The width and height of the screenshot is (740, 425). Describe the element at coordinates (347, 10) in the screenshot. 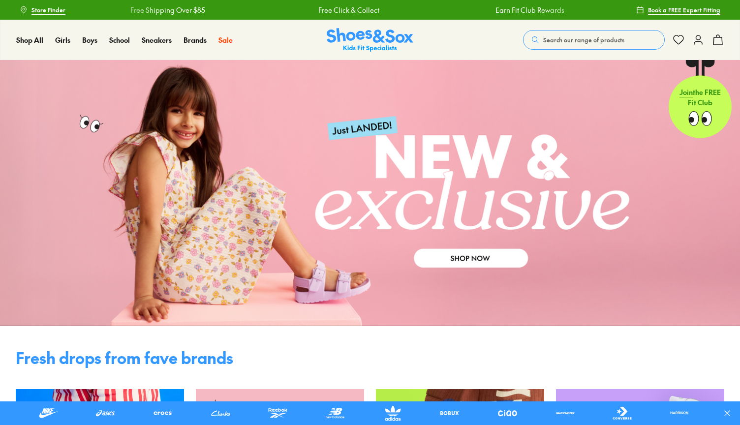

I see `a: Free Click & Collect` at that location.